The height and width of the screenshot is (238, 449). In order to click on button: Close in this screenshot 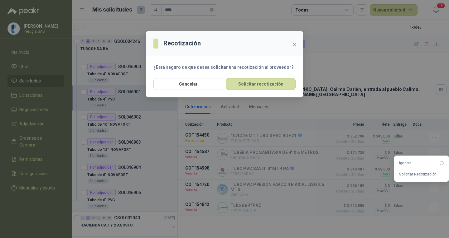, I will do `click(294, 45)`.